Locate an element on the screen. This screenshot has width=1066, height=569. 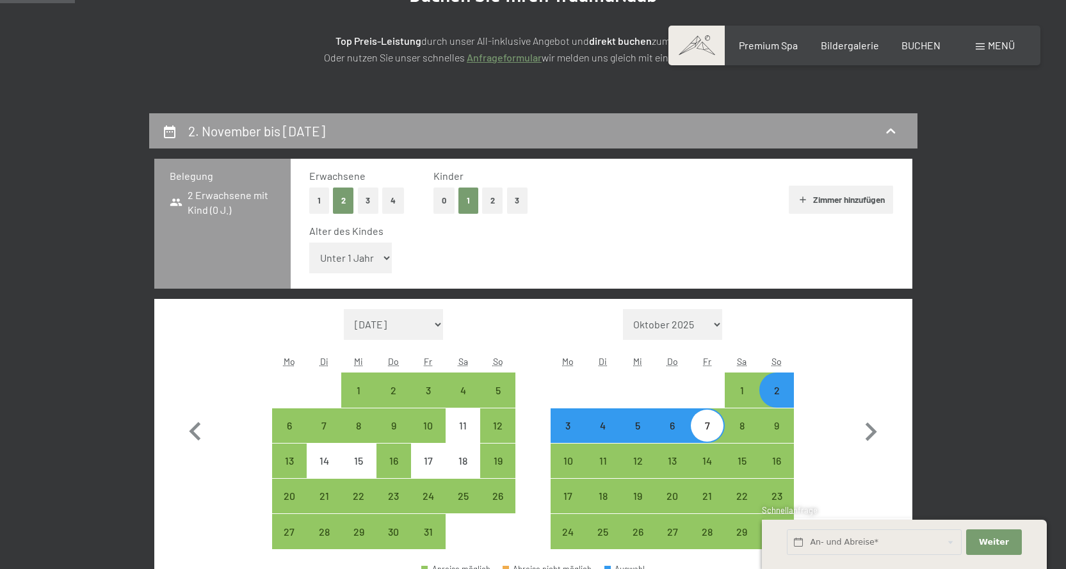
div: Sat Oct 18 2025 is located at coordinates (463, 461).